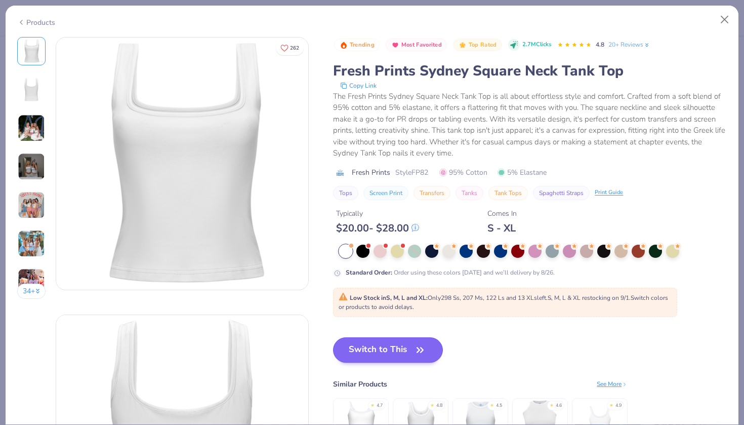  What do you see at coordinates (395, 45) in the screenshot?
I see `img: Most Favorited sort` at bounding box center [395, 45].